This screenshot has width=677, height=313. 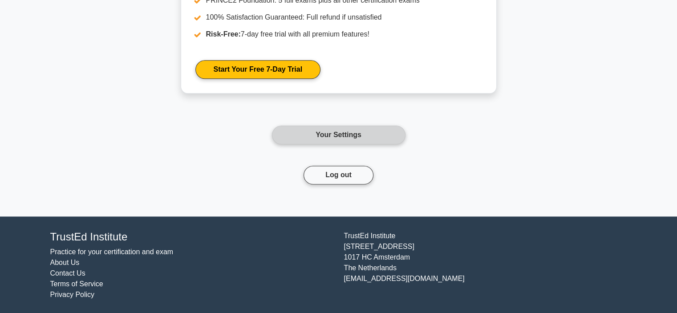 What do you see at coordinates (65, 262) in the screenshot?
I see `a: About Us` at bounding box center [65, 262].